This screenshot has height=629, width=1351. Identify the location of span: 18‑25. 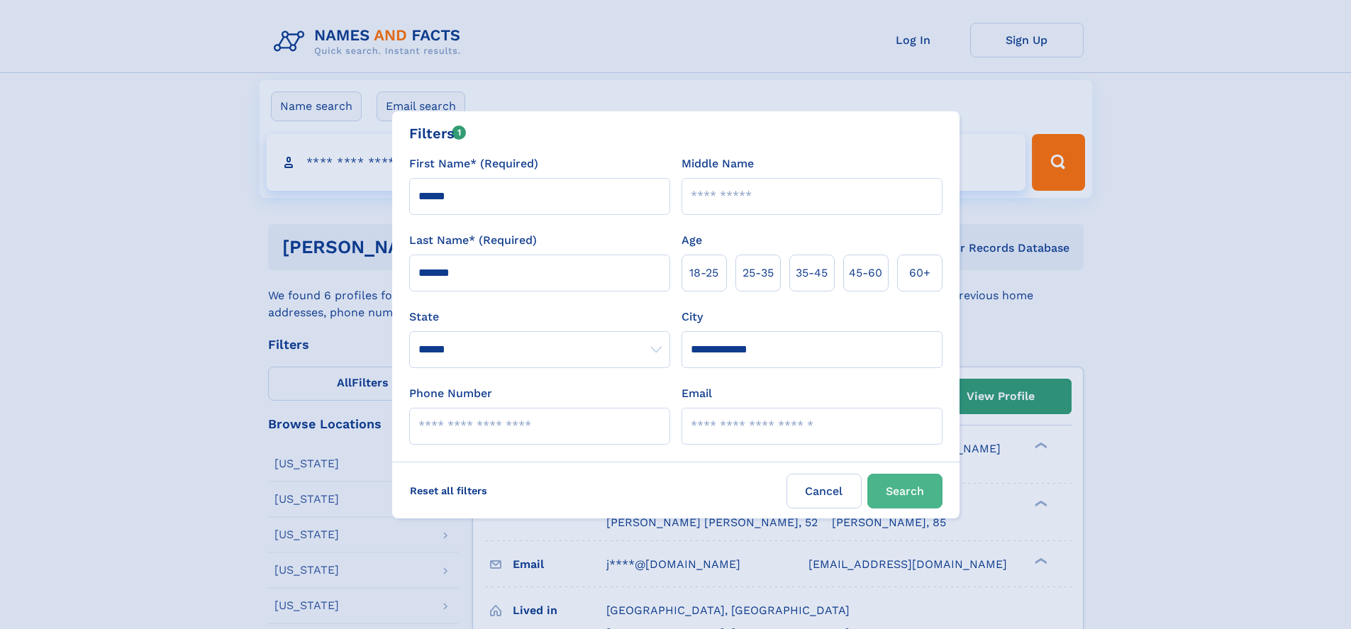
(704, 273).